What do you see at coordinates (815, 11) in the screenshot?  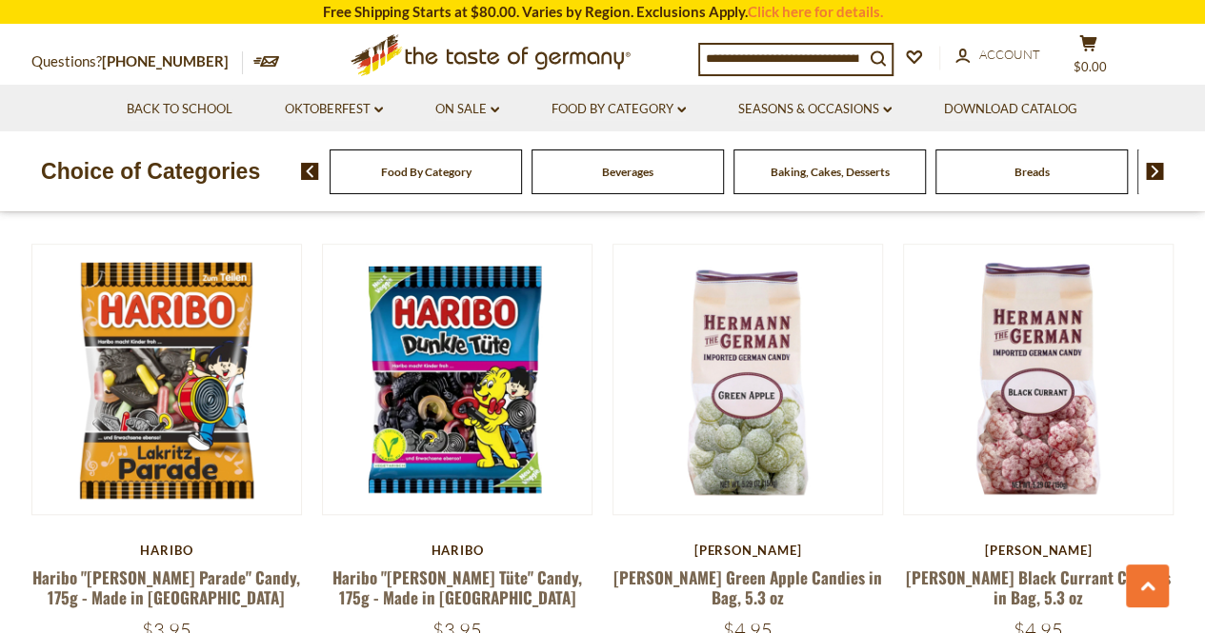 I see `a: Click here for details.` at bounding box center [815, 11].